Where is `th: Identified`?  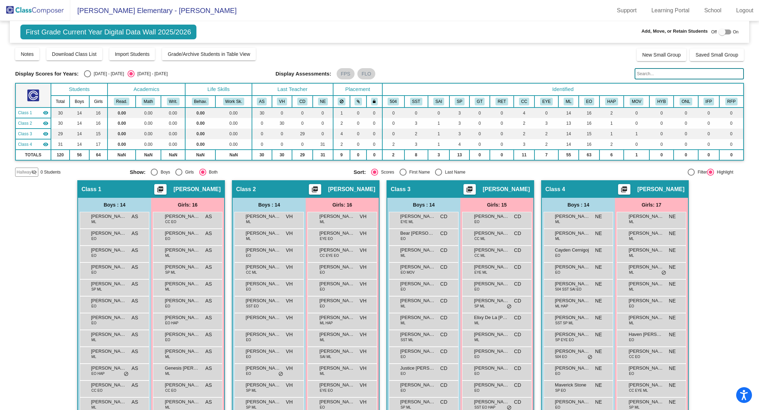 th: Identified is located at coordinates (563, 89).